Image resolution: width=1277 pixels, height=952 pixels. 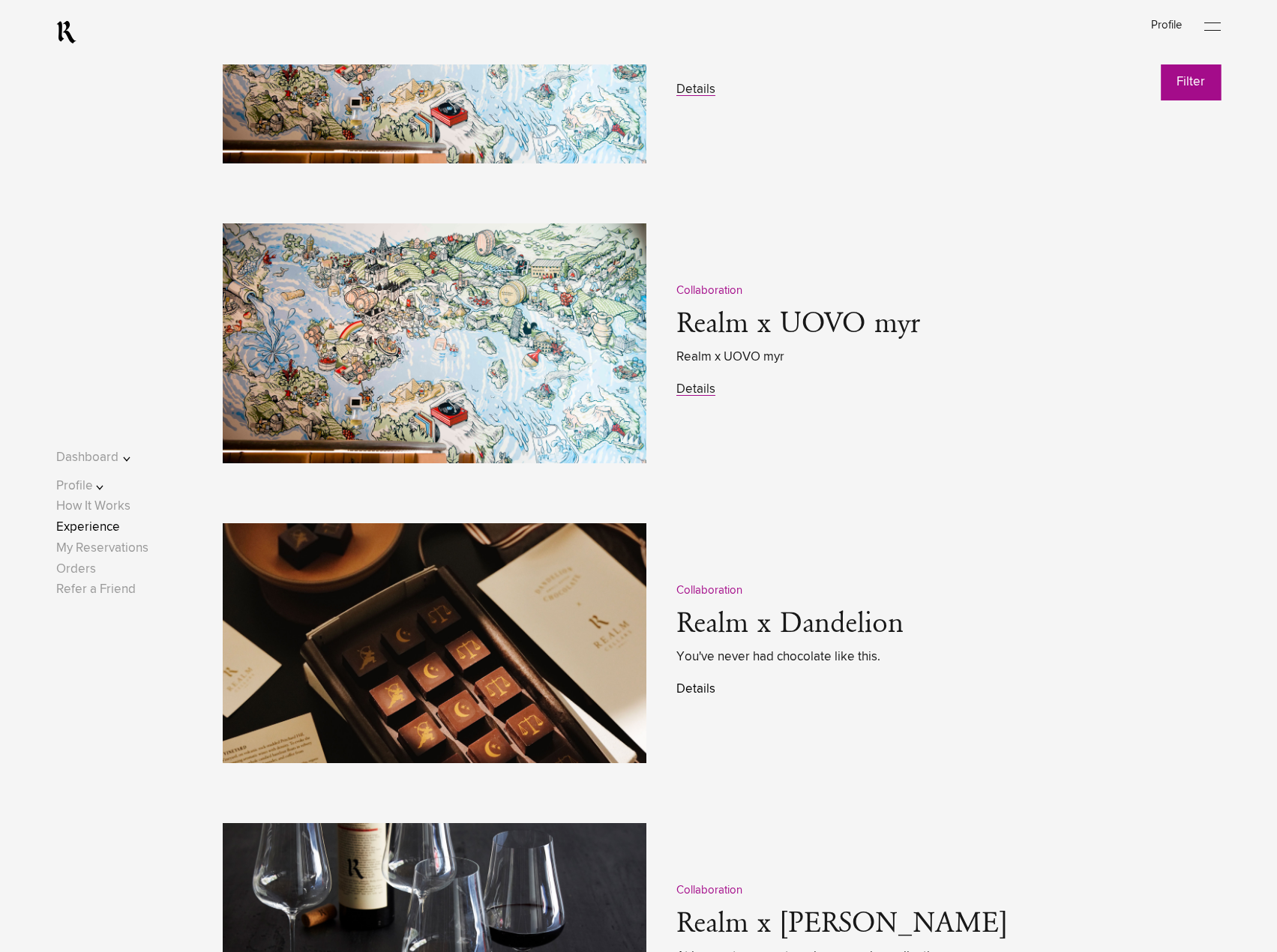 What do you see at coordinates (1166, 25) in the screenshot?
I see `a: Profile` at bounding box center [1166, 25].